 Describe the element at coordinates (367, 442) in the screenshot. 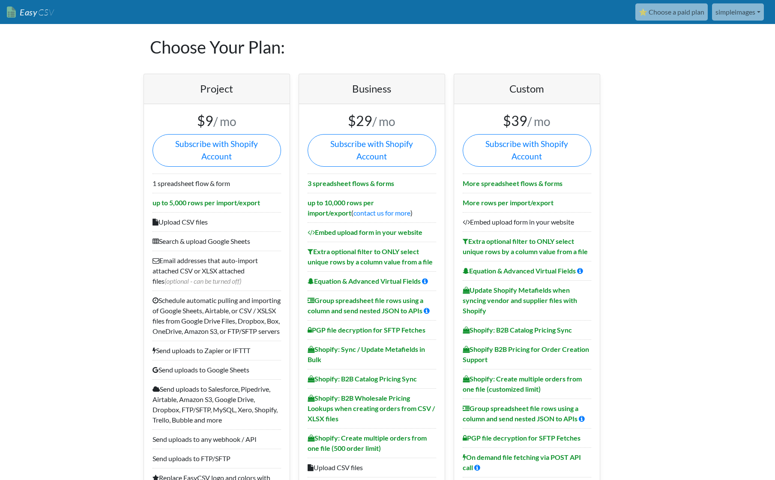

I see `b: Shopify: Create multiple orders from one file (500 order limit)` at that location.